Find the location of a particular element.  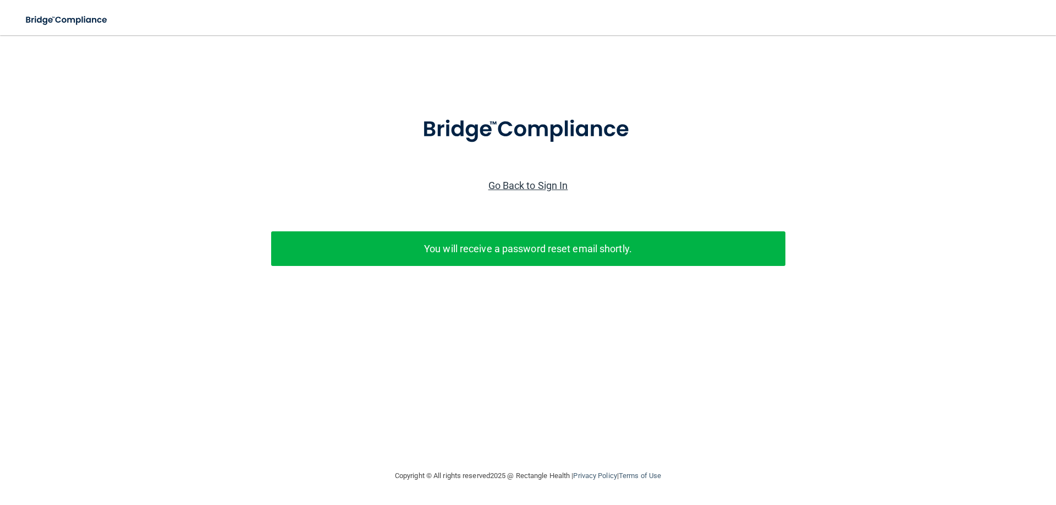

a: Go Back to Sign In is located at coordinates (528, 185).